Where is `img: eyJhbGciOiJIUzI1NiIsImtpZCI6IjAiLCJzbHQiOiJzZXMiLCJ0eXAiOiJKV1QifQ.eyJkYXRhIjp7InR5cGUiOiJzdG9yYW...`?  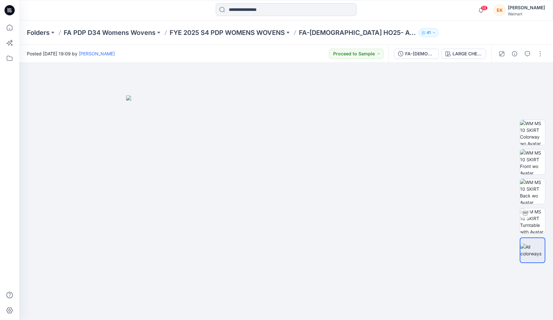
img: eyJhbGciOiJIUzI1NiIsImtpZCI6IjAiLCJzbHQiOiJzZXMiLCJ0eXAiOiJKV1QifQ.eyJkYXRhIjp7InR5cGUiOiJzdG9yYW... is located at coordinates (286, 208).